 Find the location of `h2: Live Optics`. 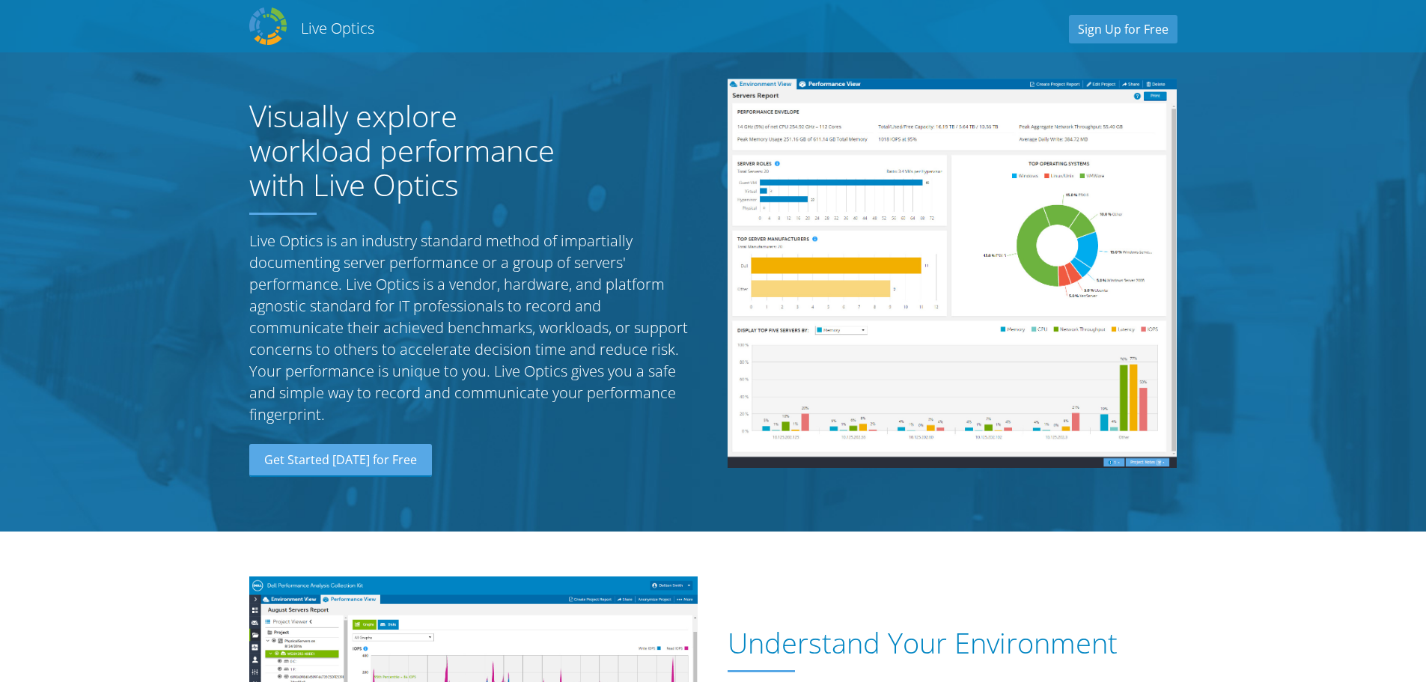

h2: Live Optics is located at coordinates (338, 28).